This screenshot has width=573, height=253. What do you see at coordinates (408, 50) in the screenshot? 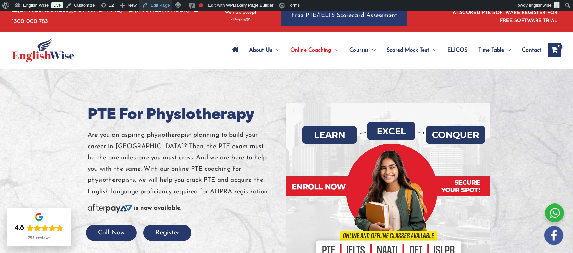
I see `span: Scored Mock Test` at bounding box center [408, 50].